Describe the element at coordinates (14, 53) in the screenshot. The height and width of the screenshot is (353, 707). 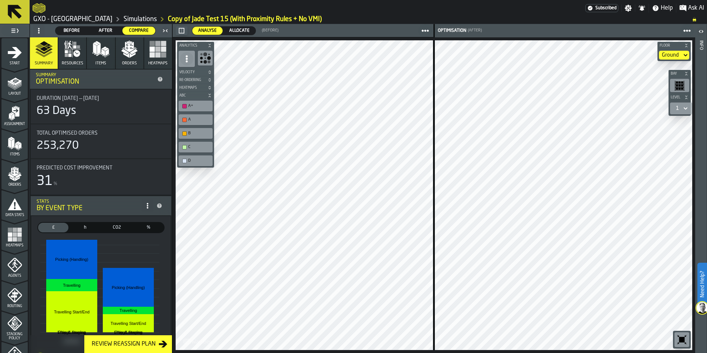
I see `li: menu Start` at that location.